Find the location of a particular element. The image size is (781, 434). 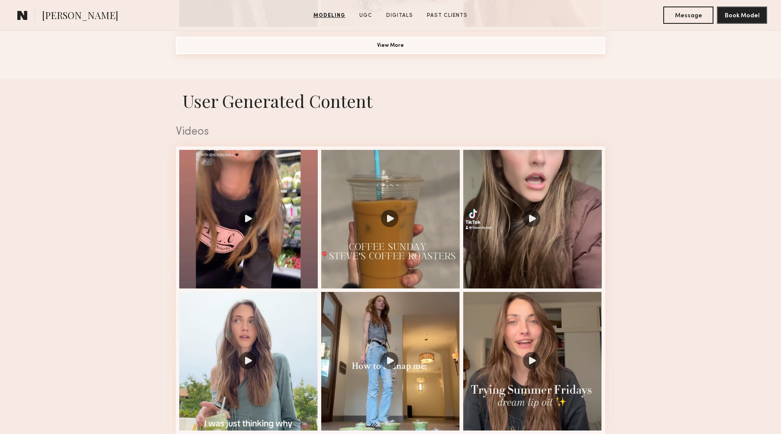

div: Videos is located at coordinates (390, 132).